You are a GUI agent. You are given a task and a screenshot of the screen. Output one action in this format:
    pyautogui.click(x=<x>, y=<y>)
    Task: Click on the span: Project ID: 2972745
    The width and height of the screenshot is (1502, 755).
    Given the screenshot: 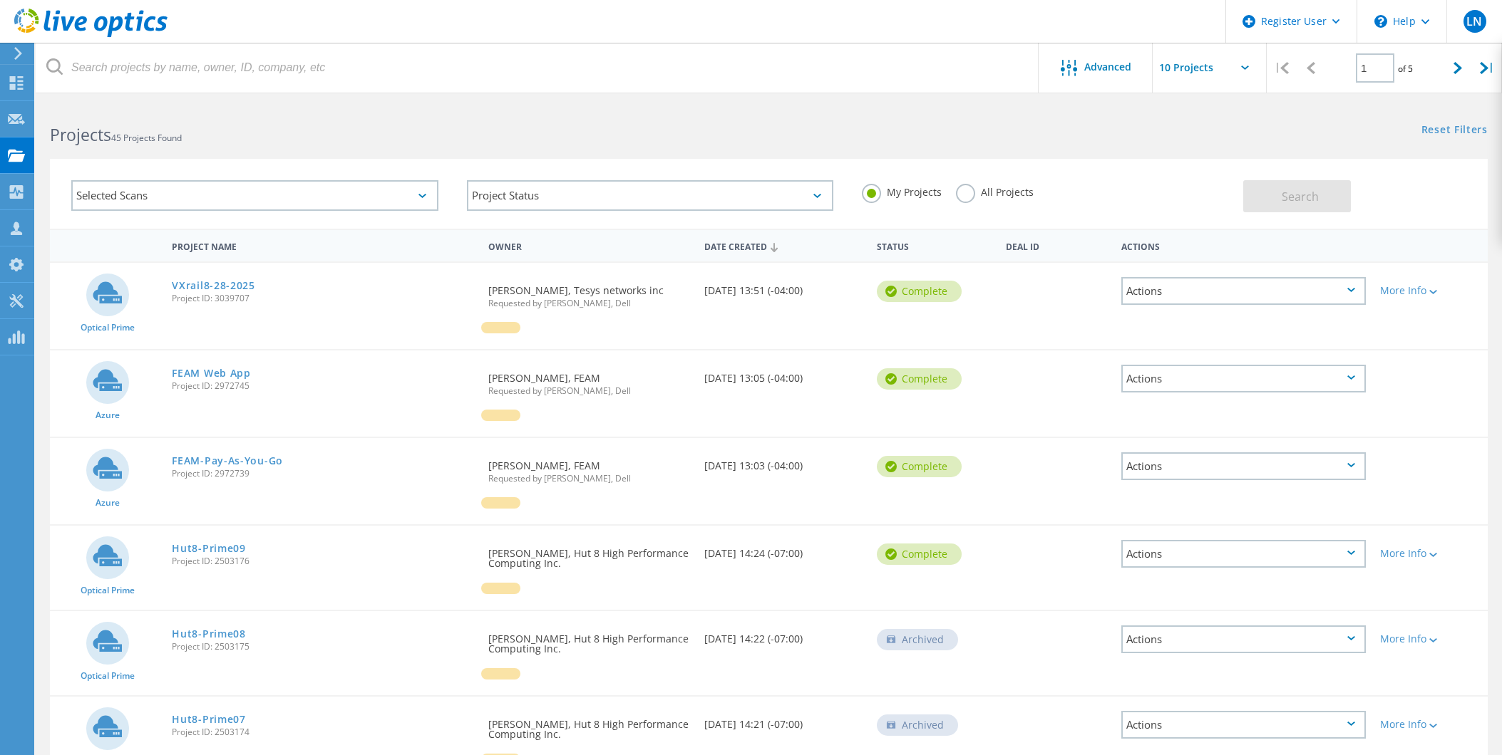 What is the action you would take?
    pyautogui.click(x=323, y=386)
    